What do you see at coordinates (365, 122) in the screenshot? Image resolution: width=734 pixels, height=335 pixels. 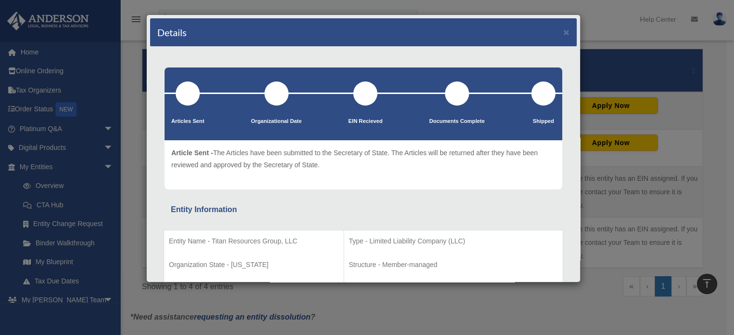 I see `p: EIN Recieved` at bounding box center [365, 122].